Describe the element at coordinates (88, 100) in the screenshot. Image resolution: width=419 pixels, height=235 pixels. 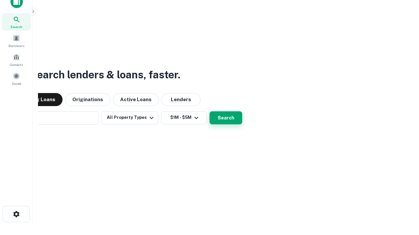
I see `button: Originations` at that location.